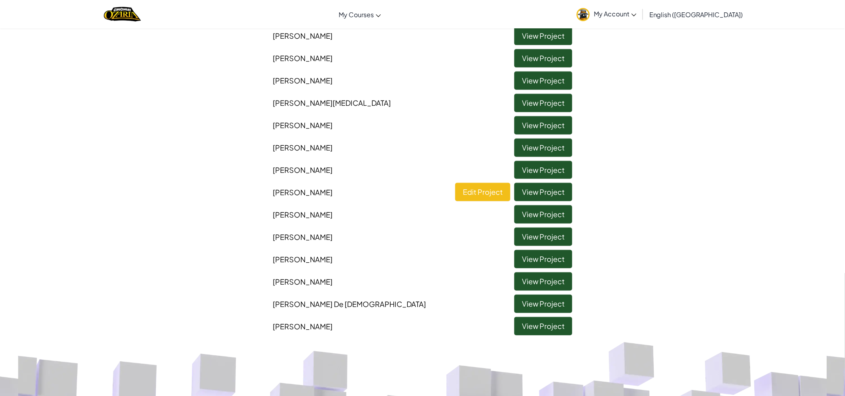  What do you see at coordinates (607, 14) in the screenshot?
I see `a: My Account` at bounding box center [607, 14].